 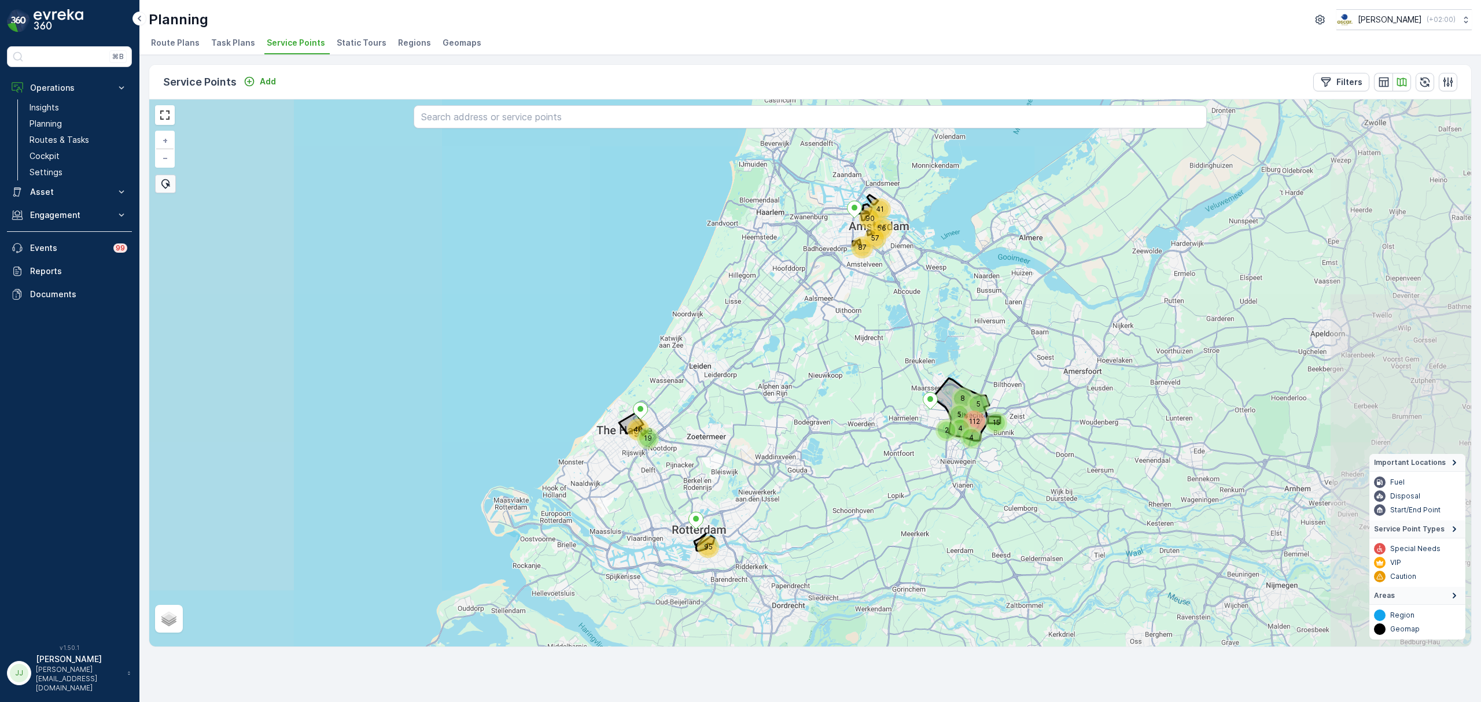 I want to click on p: Reports, so click(x=79, y=271).